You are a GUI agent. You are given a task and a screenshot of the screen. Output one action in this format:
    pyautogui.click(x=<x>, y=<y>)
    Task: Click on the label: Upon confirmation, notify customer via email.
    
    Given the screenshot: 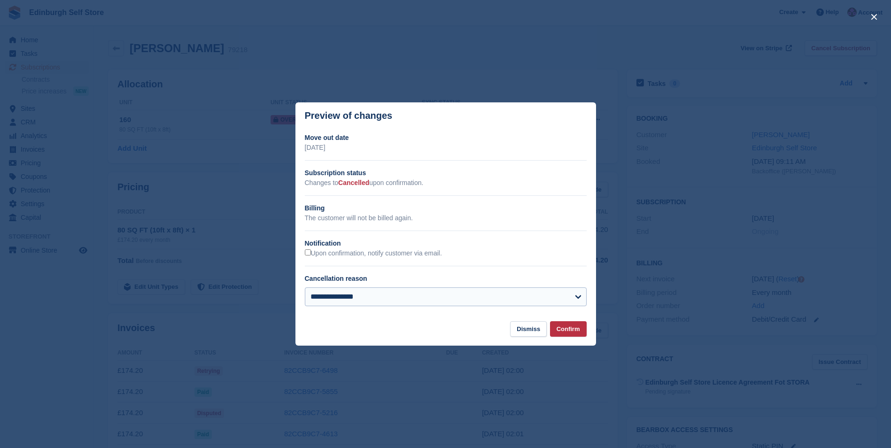 What is the action you would take?
    pyautogui.click(x=373, y=254)
    